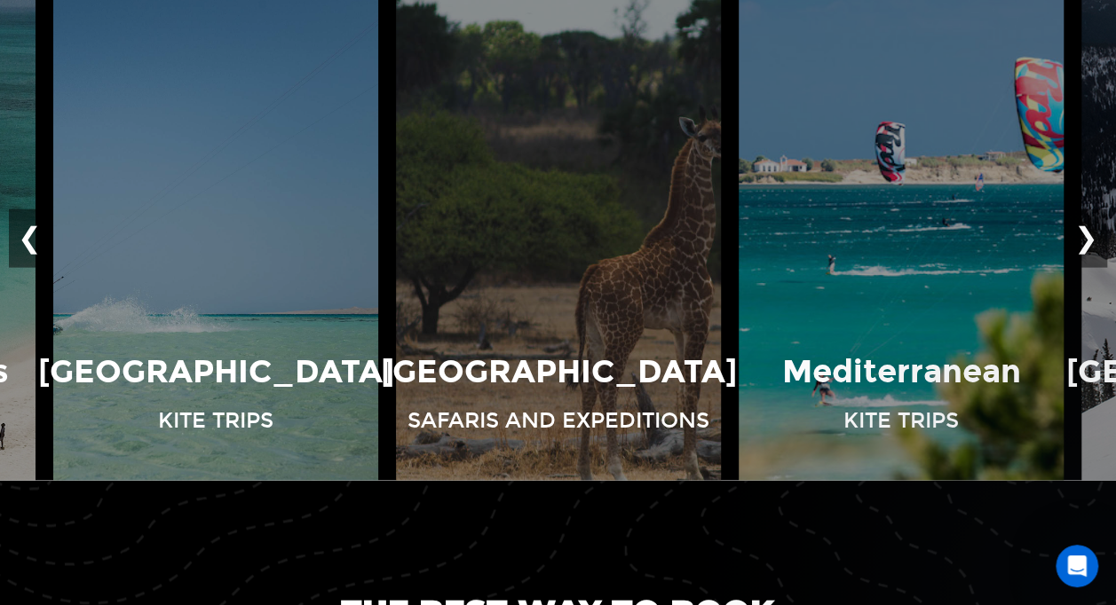  I want to click on p: Safaris and Expeditions, so click(558, 420).